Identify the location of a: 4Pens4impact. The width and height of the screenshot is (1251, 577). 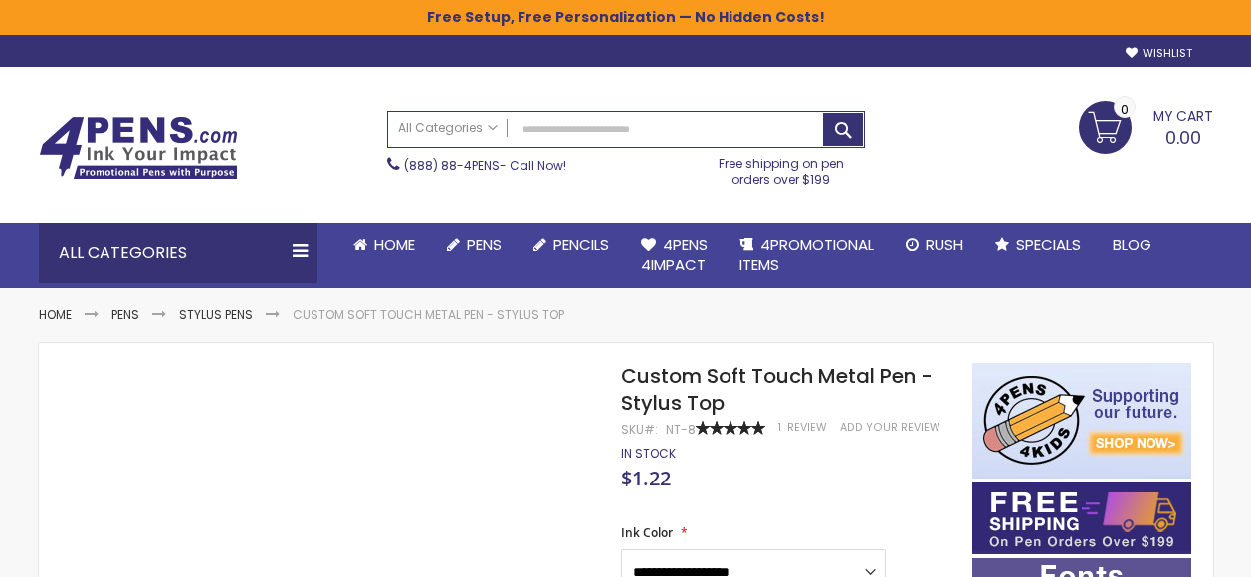
(674, 255).